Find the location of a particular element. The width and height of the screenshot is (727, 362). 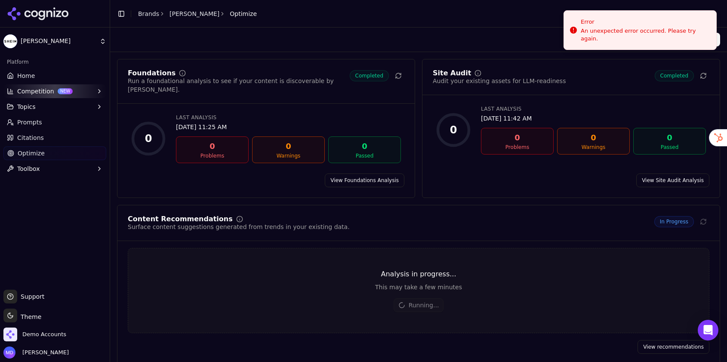

nav: breadcrumb is located at coordinates (197, 14).